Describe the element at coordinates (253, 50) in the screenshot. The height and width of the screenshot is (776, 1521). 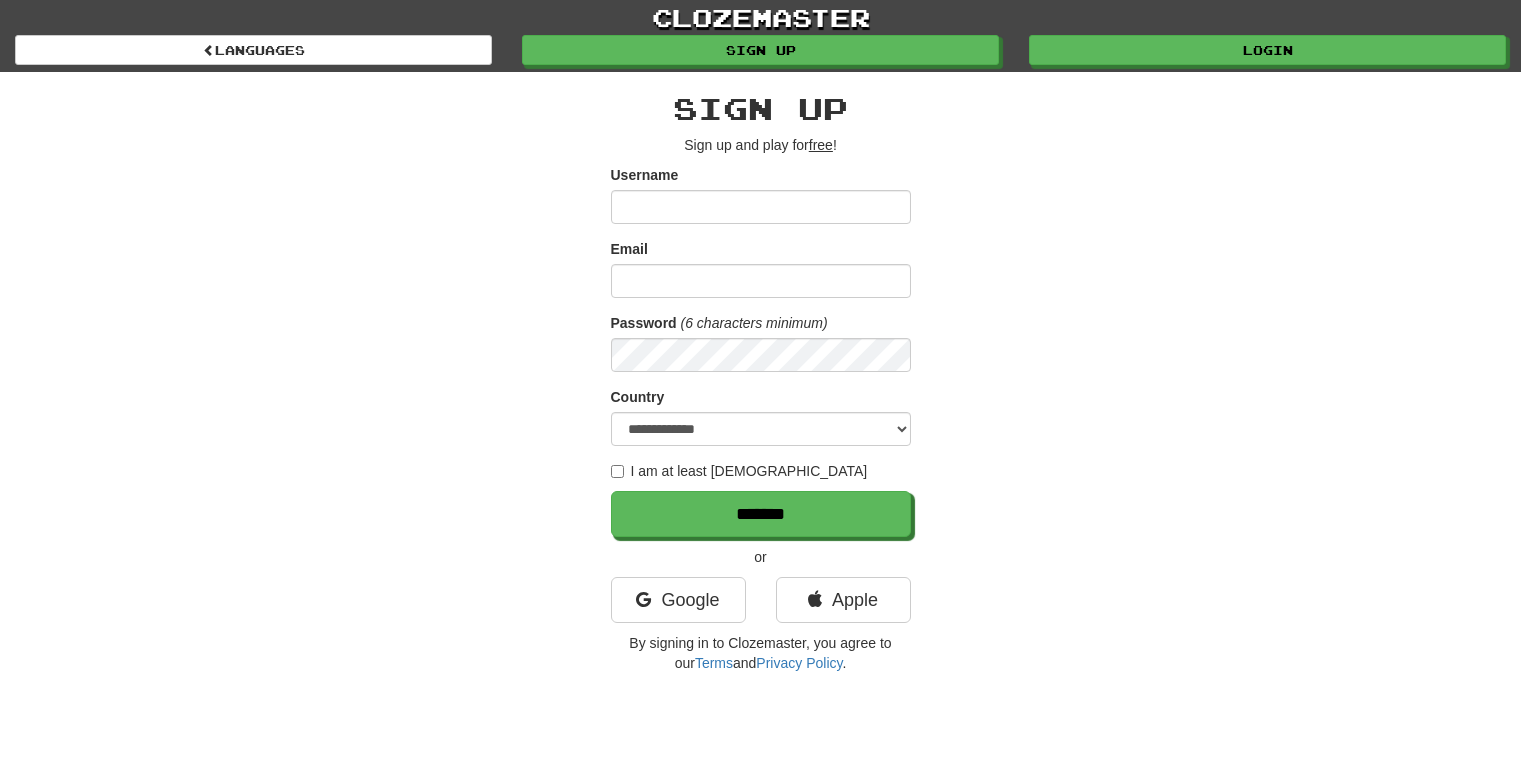
I see `a: Languages` at that location.